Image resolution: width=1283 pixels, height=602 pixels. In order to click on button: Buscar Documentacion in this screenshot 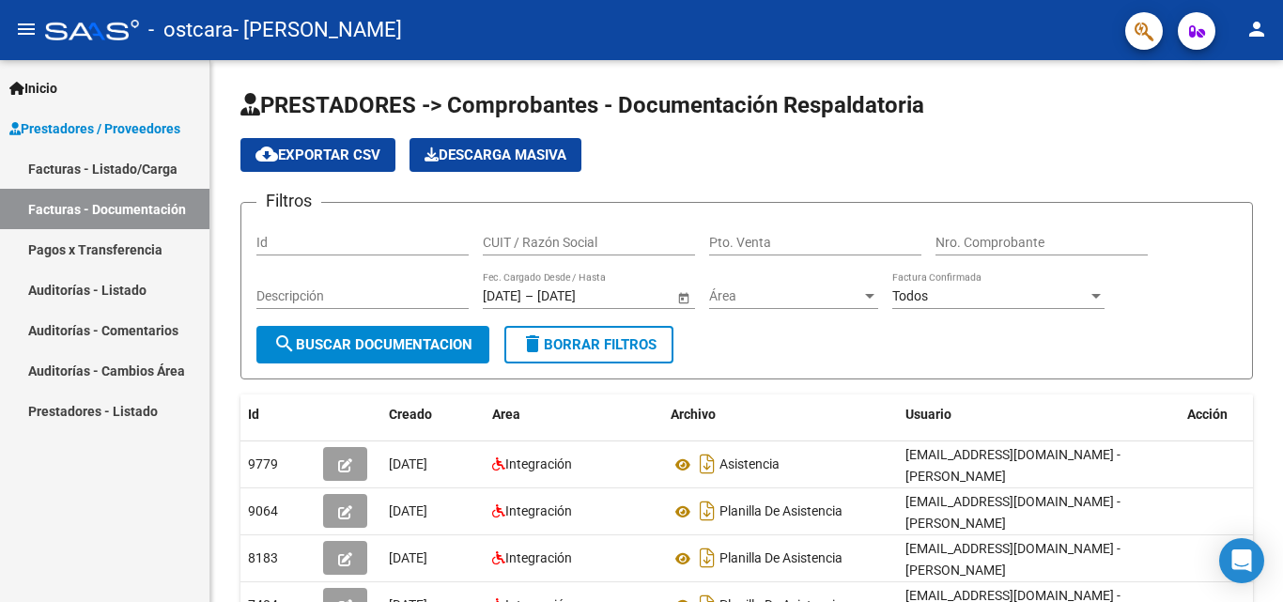, I will do `click(373, 345)`.